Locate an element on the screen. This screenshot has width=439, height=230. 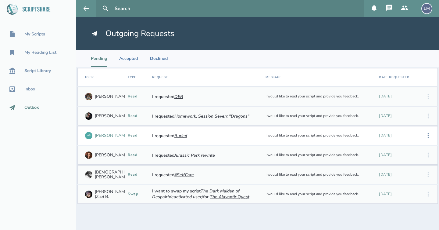
img: user_1598148512-crop.jpg is located at coordinates (89, 174).